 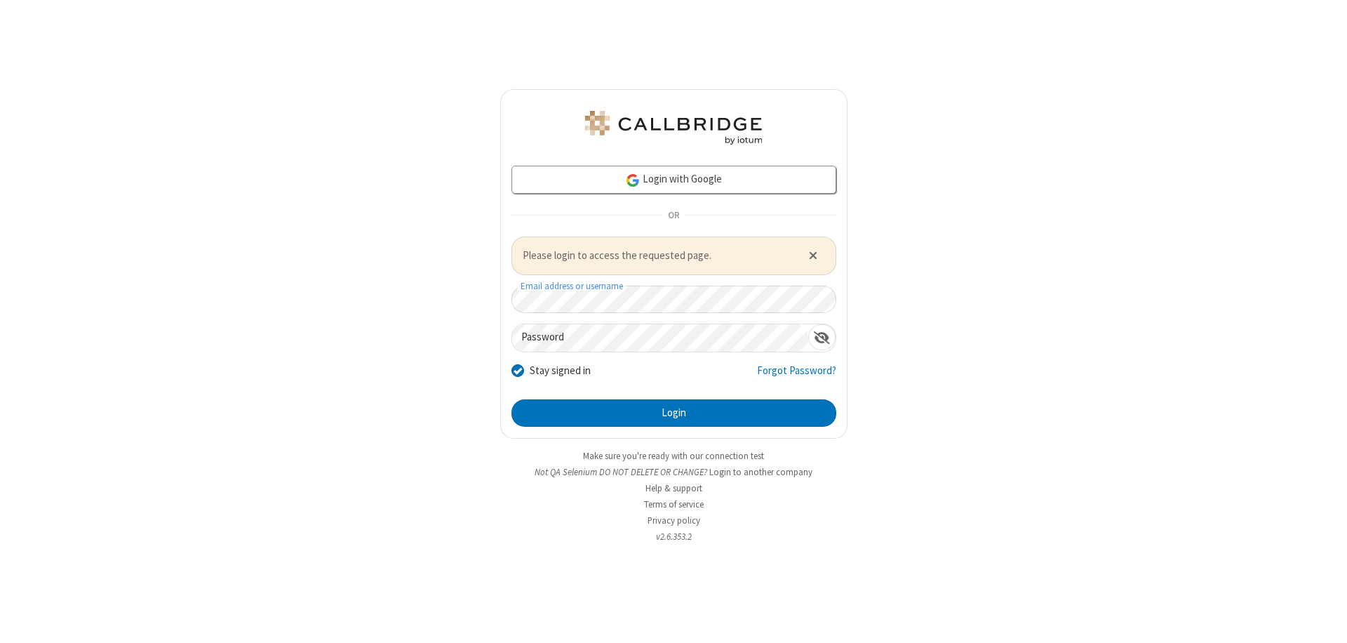 What do you see at coordinates (674, 536) in the screenshot?
I see `li: v2.6.353.2` at bounding box center [674, 536].